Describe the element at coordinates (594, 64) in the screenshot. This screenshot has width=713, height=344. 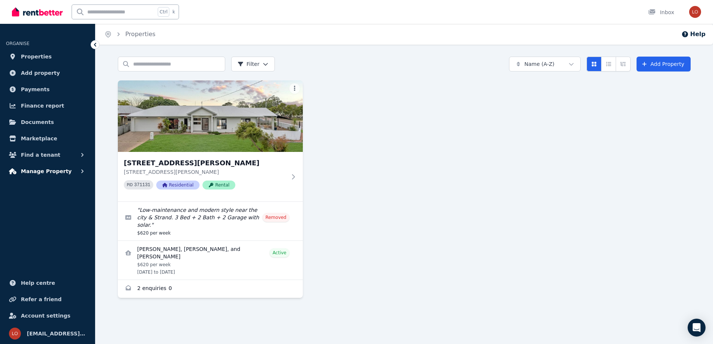
I see `button: Card view` at that location.